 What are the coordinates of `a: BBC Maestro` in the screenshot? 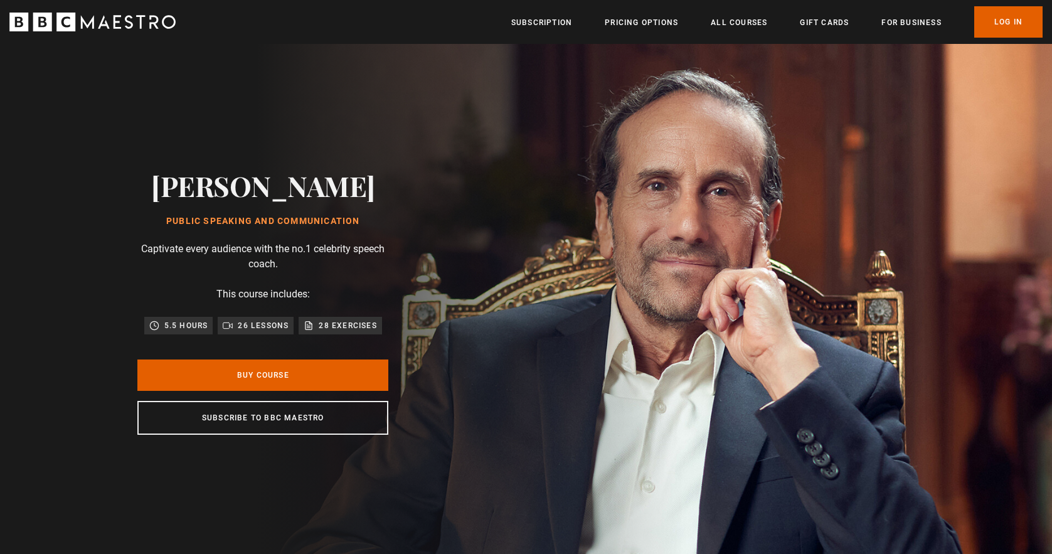 It's located at (92, 22).